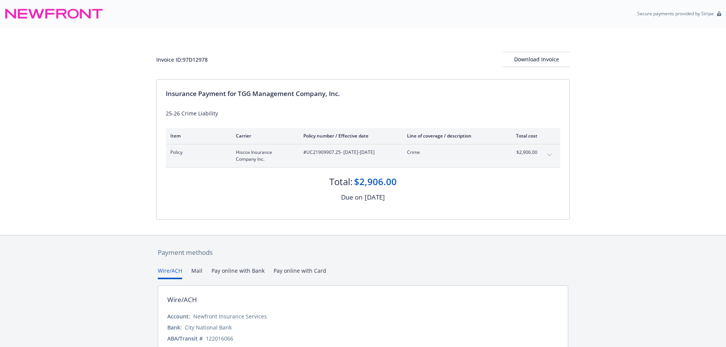 The height and width of the screenshot is (347, 726). Describe the element at coordinates (197, 136) in the screenshot. I see `div: Item` at that location.